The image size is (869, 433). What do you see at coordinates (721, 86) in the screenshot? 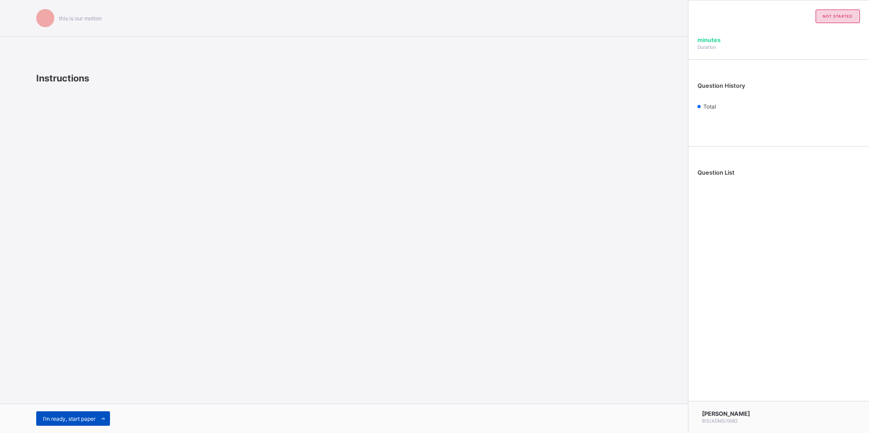
I see `span: Question History` at bounding box center [721, 86].